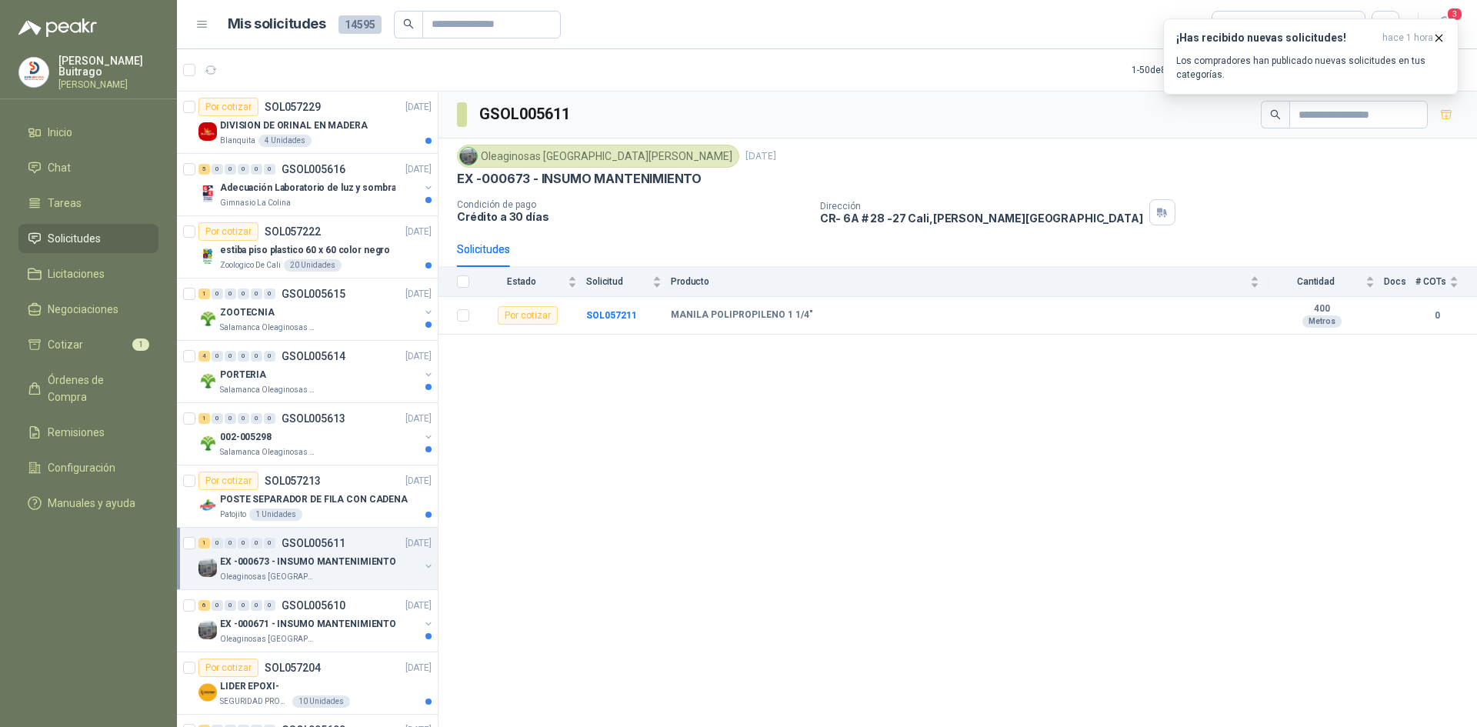  What do you see at coordinates (612, 315) in the screenshot?
I see `b: SOL057211` at bounding box center [612, 315].